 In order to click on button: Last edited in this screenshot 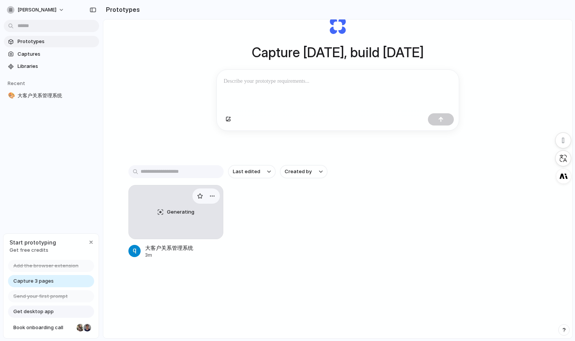, I will do `click(252, 172)`.